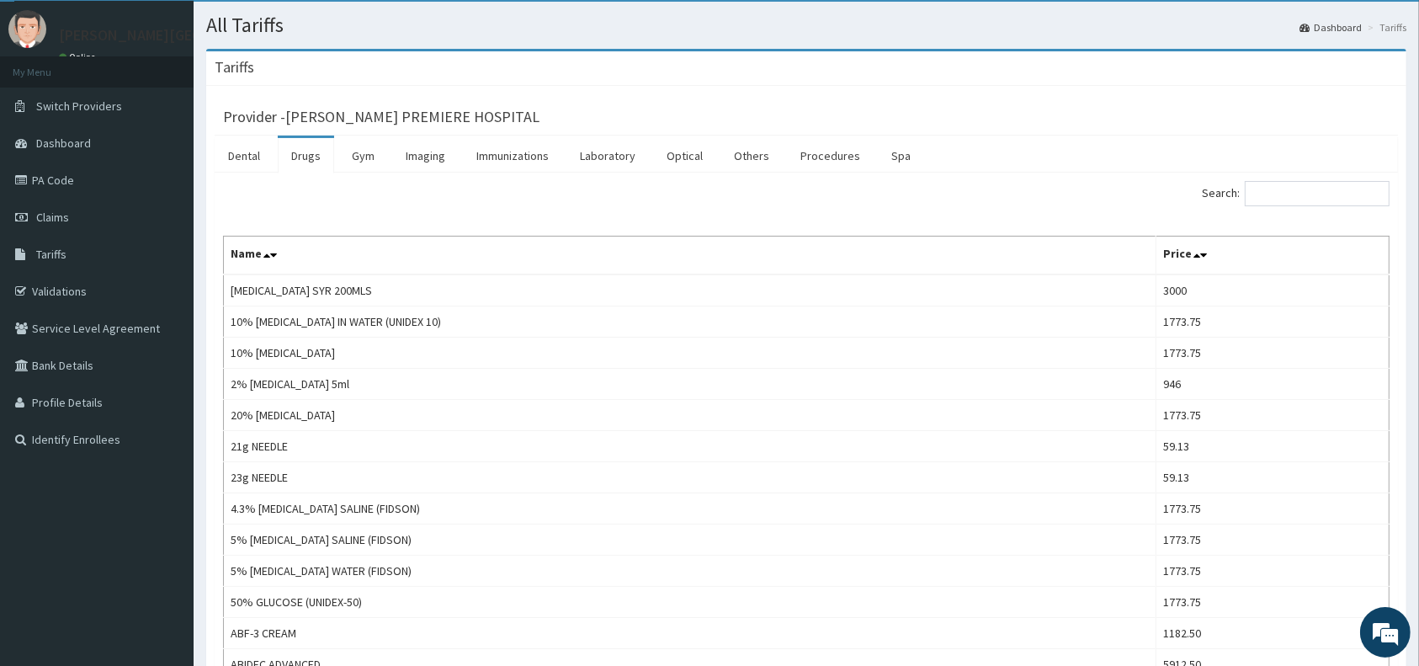 Image resolution: width=1419 pixels, height=666 pixels. What do you see at coordinates (1384, 27) in the screenshot?
I see `li: Tariffs` at bounding box center [1384, 27].